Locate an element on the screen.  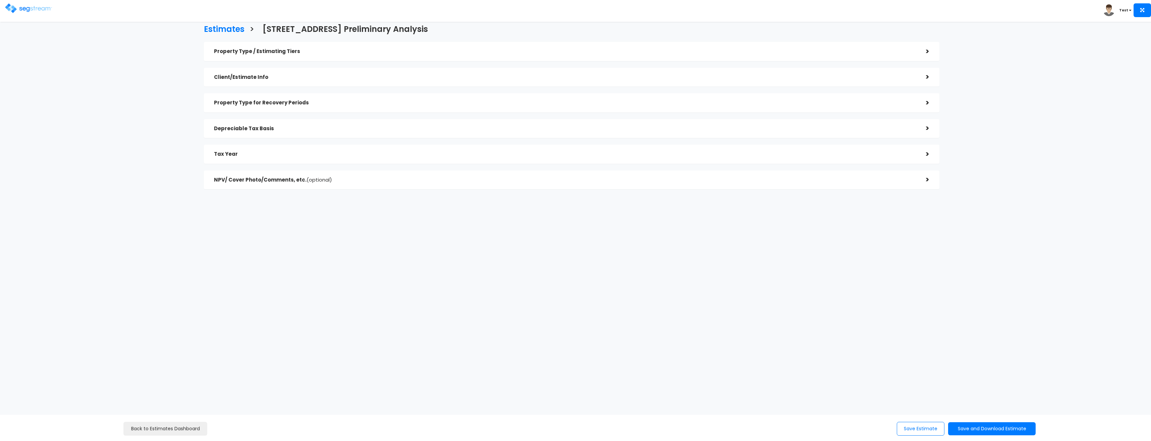
b: Test is located at coordinates (1124, 10).